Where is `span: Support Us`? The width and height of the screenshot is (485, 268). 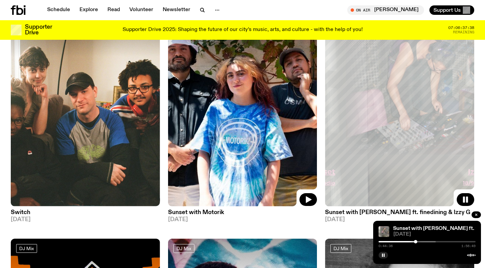
span: Support Us is located at coordinates (447, 10).